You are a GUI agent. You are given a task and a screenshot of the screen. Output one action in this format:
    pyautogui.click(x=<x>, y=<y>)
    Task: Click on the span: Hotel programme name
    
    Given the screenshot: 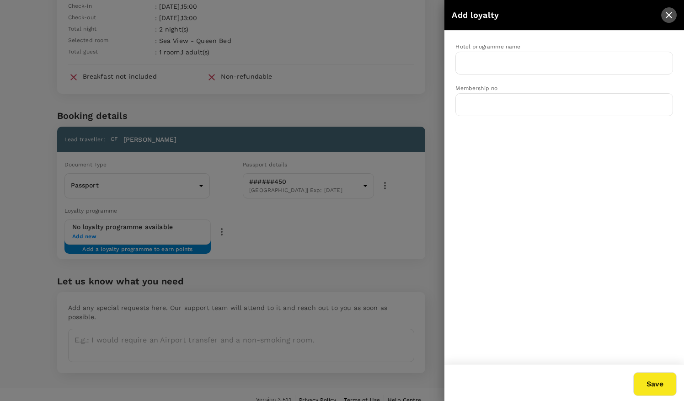 What is the action you would take?
    pyautogui.click(x=488, y=47)
    